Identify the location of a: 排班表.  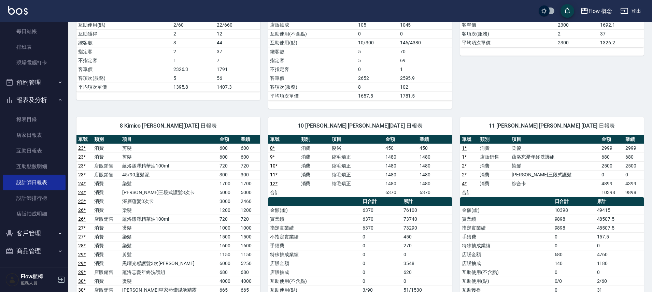
(34, 47).